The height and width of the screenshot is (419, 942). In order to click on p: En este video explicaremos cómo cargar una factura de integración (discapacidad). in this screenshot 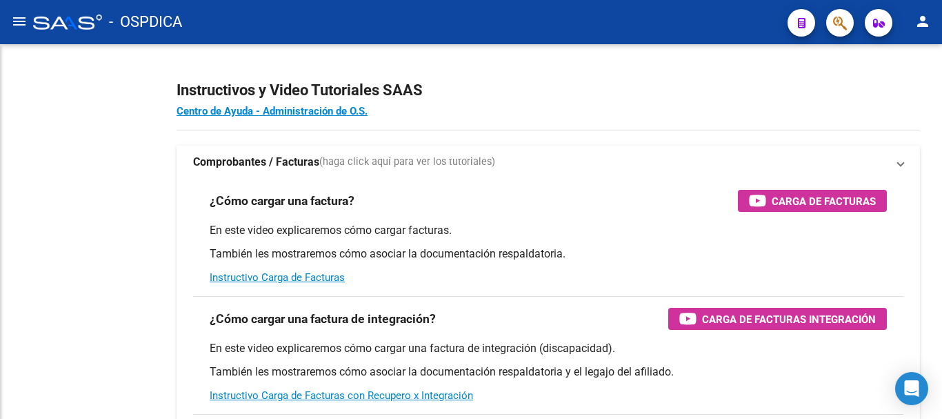, I will do `click(548, 348)`.